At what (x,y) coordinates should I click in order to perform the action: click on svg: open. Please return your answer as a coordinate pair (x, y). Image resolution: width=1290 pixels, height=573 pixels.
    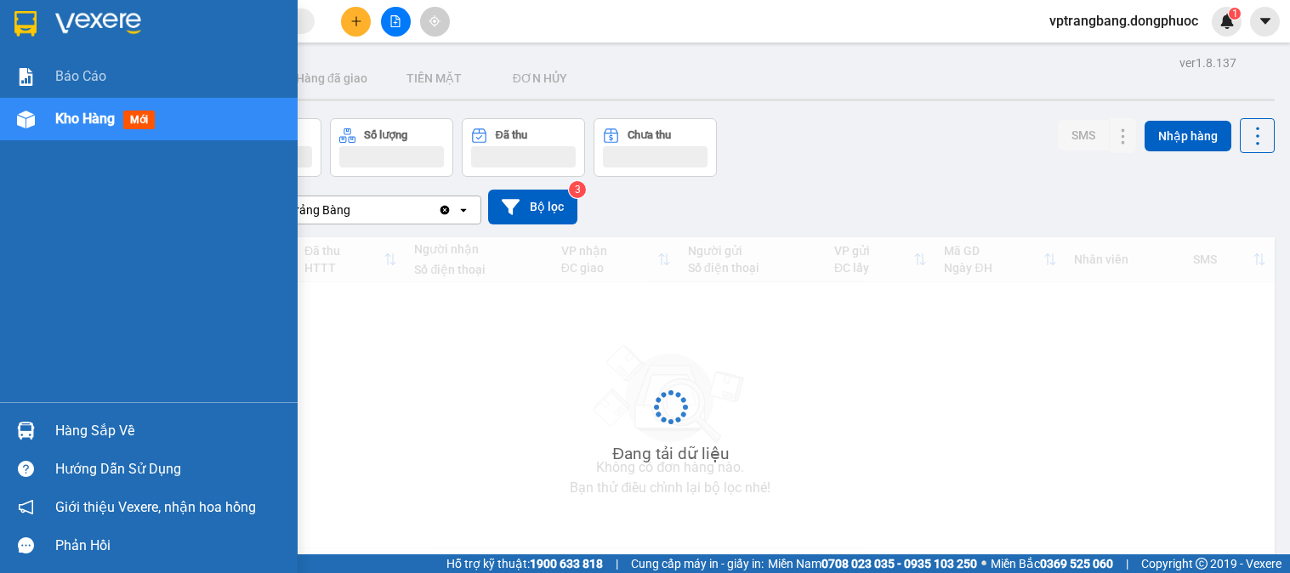
    Looking at the image, I should click on (464, 210).